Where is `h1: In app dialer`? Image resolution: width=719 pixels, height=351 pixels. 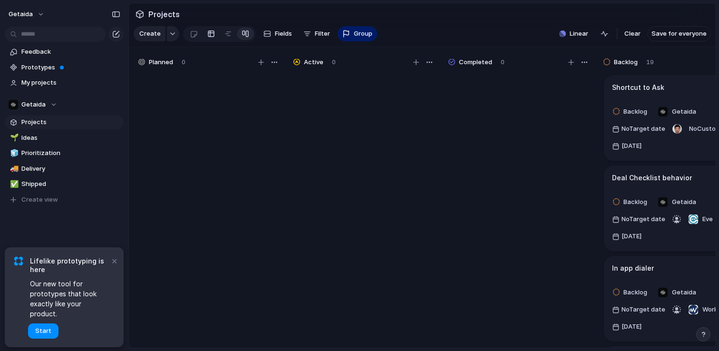
h1: In app dialer is located at coordinates (633, 268).